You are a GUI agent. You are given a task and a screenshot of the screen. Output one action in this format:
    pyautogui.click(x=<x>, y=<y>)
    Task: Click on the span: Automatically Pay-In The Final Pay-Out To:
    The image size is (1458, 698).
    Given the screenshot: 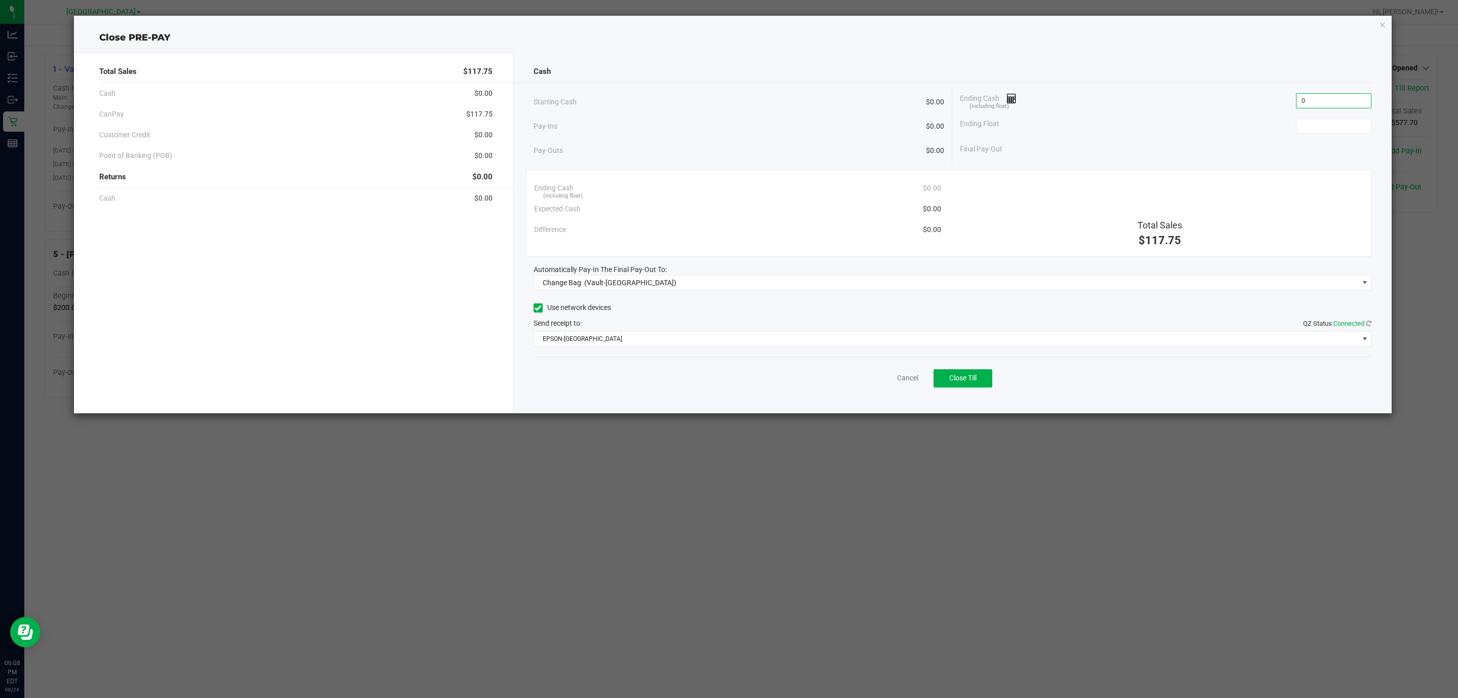 What is the action you would take?
    pyautogui.click(x=600, y=269)
    